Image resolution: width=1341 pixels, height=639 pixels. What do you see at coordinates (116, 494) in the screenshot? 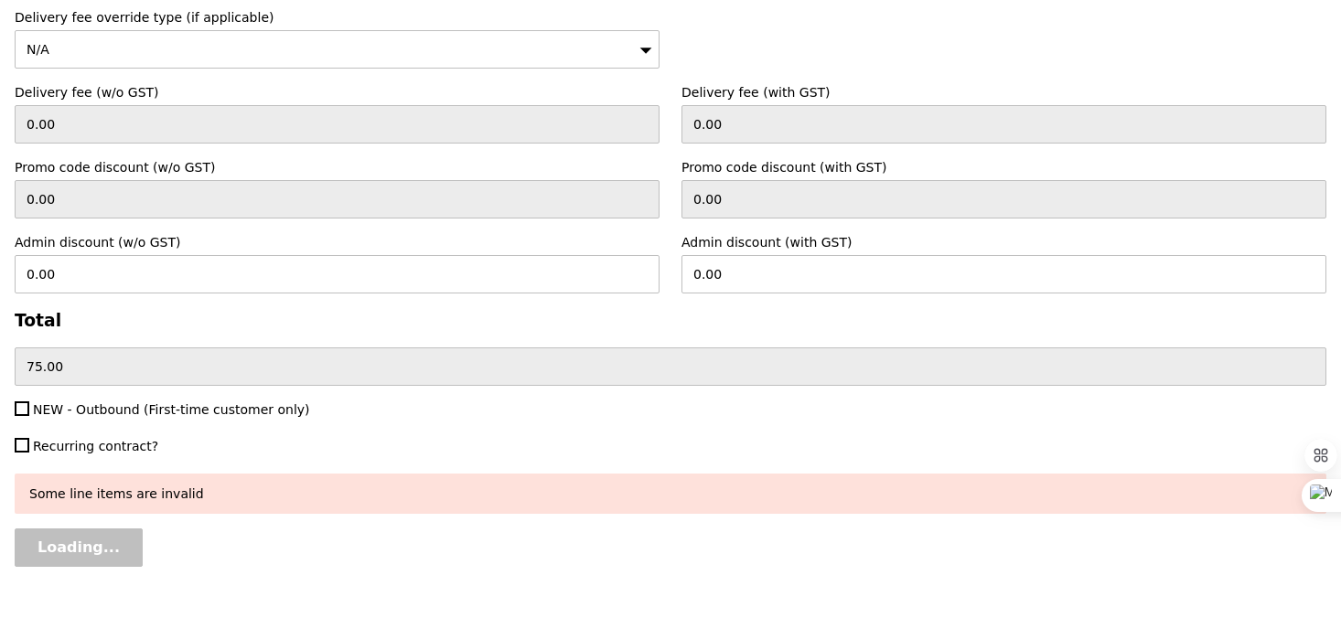
I see `span: Some line items are invalid` at bounding box center [116, 494].